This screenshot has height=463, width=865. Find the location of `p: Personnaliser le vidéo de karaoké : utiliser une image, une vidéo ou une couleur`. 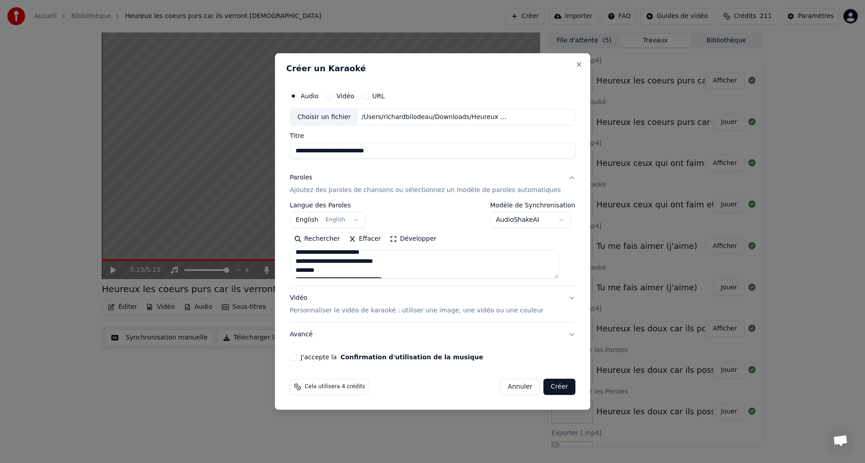

p: Personnaliser le vidéo de karaoké : utiliser une image, une vidéo ou une couleur is located at coordinates (416, 310).